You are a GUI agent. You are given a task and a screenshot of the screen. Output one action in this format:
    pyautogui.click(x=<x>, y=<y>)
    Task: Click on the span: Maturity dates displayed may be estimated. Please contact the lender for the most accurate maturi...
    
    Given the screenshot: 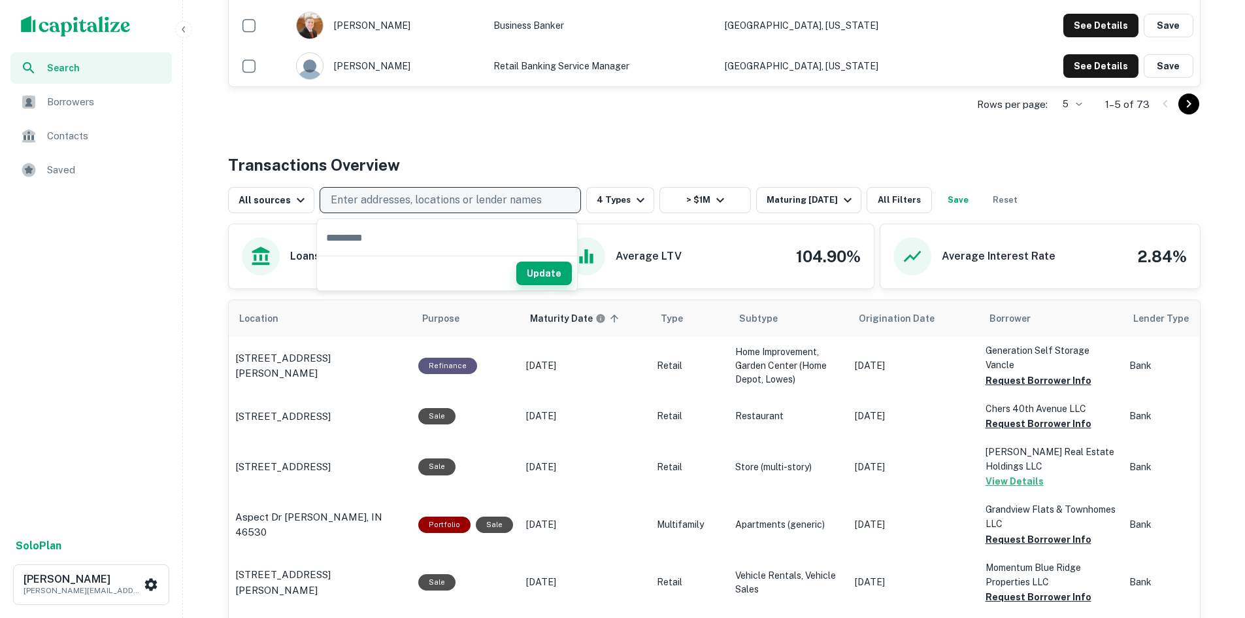 What is the action you would take?
    pyautogui.click(x=576, y=318)
    